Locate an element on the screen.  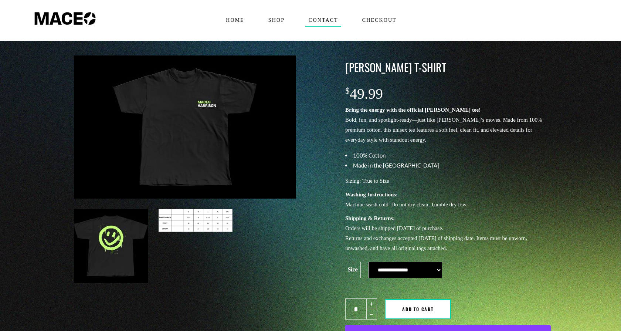
span: Sizing: True to Size is located at coordinates (367, 181).